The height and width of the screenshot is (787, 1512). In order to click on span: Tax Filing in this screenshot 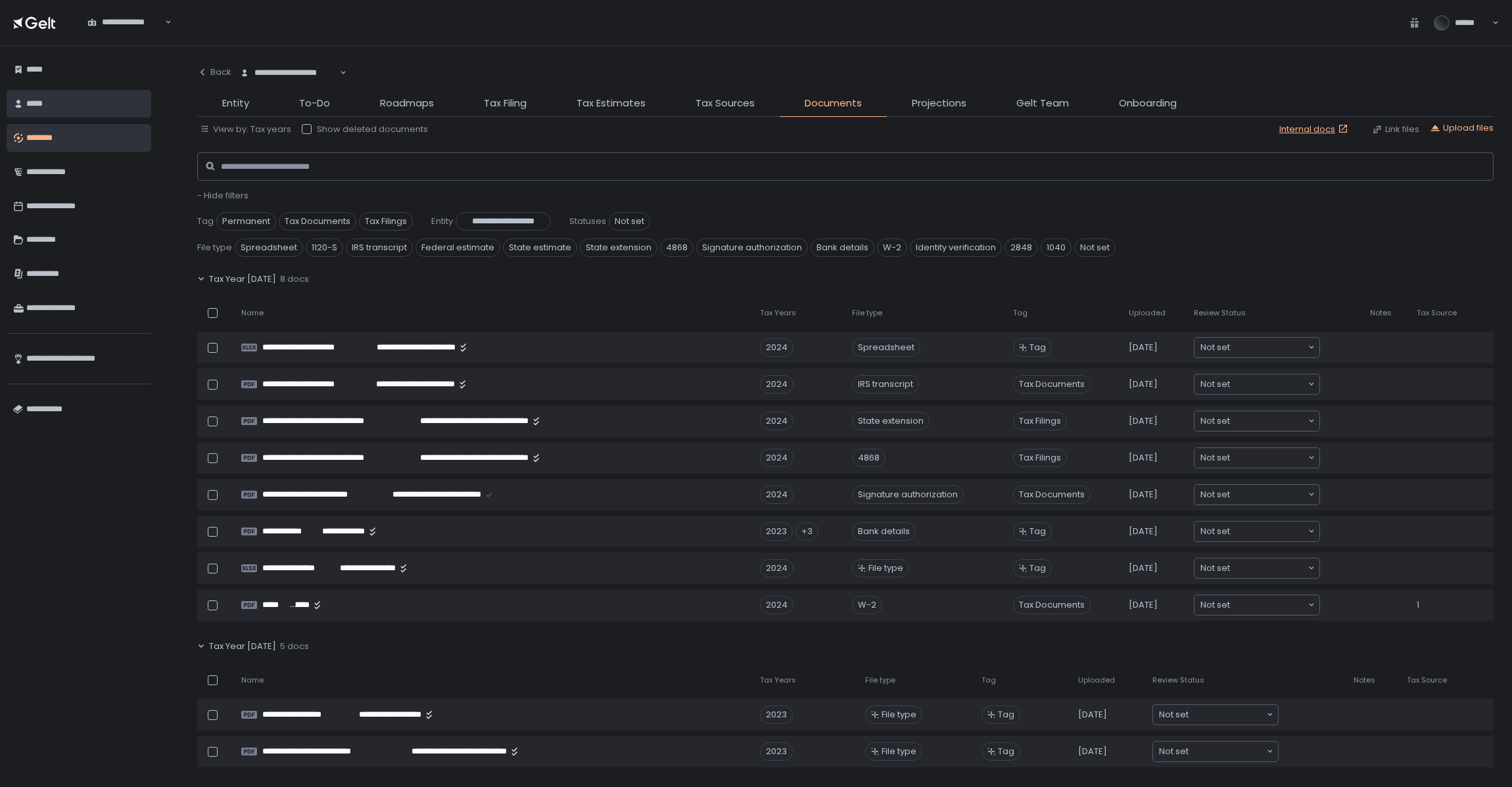, I will do `click(505, 103)`.